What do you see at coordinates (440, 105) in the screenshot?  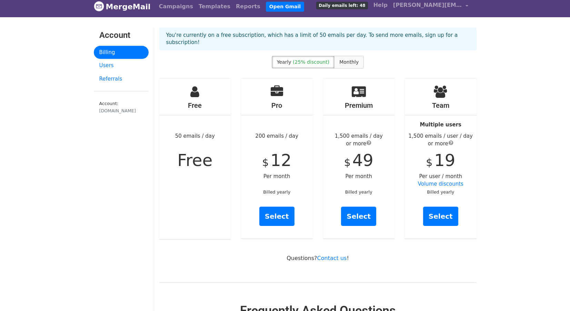 I see `h4: Team` at bounding box center [440, 105].